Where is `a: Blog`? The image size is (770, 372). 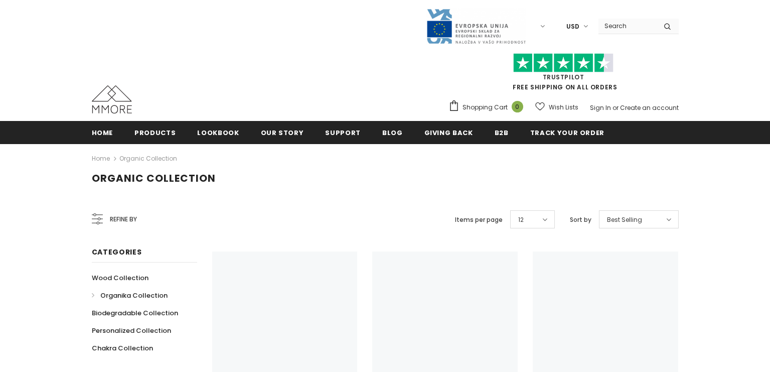 a: Blog is located at coordinates (392, 132).